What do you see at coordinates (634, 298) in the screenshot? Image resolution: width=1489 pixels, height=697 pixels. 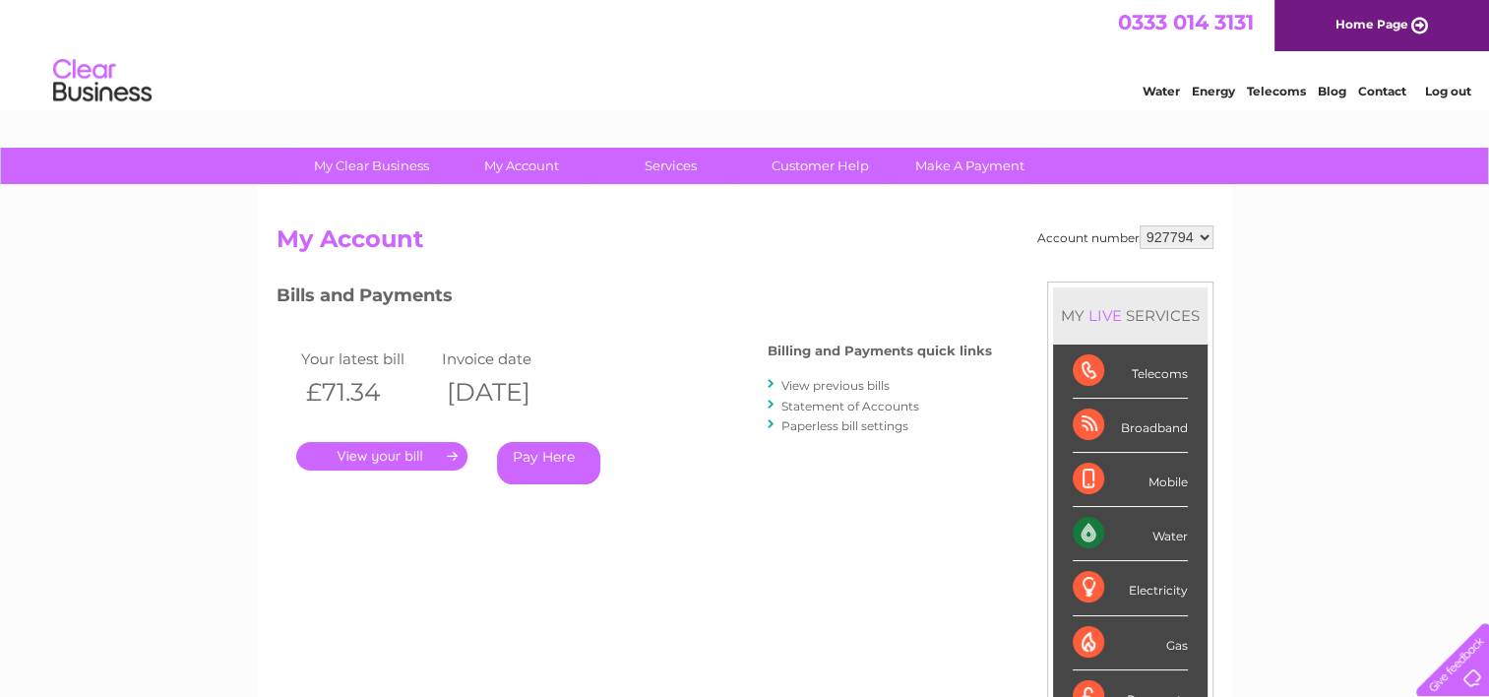 I see `h3: Bills and Payments` at bounding box center [634, 298].